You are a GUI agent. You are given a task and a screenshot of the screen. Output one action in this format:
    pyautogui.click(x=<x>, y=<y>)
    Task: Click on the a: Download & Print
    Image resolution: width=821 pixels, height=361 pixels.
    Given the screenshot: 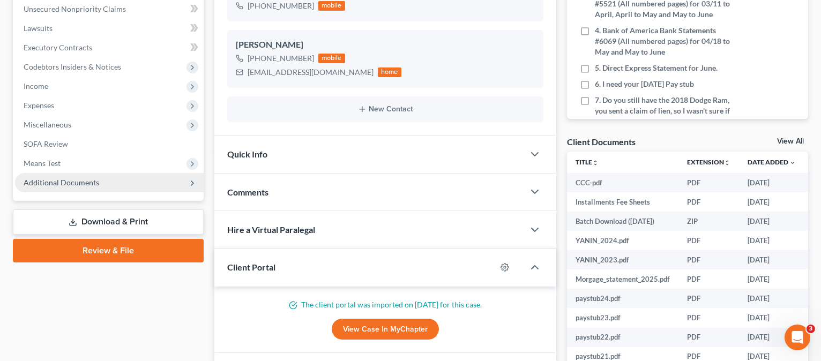 What is the action you would take?
    pyautogui.click(x=108, y=222)
    